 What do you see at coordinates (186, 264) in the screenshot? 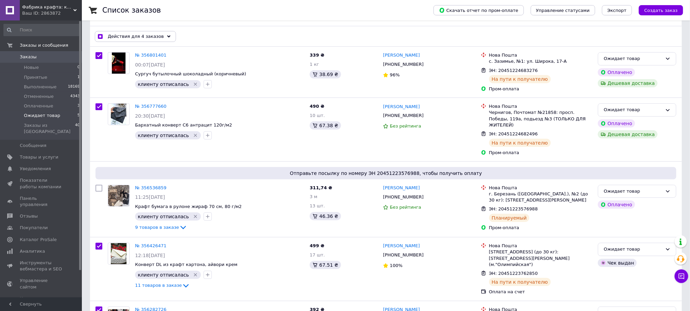
I see `span: Конверт DL из крафт картона, айвори крем` at bounding box center [186, 264].